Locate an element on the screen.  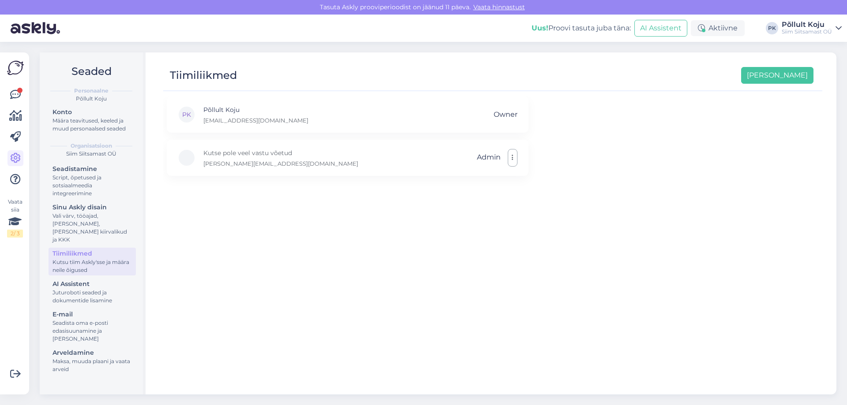
a: Vaata hinnastust is located at coordinates (499, 7).